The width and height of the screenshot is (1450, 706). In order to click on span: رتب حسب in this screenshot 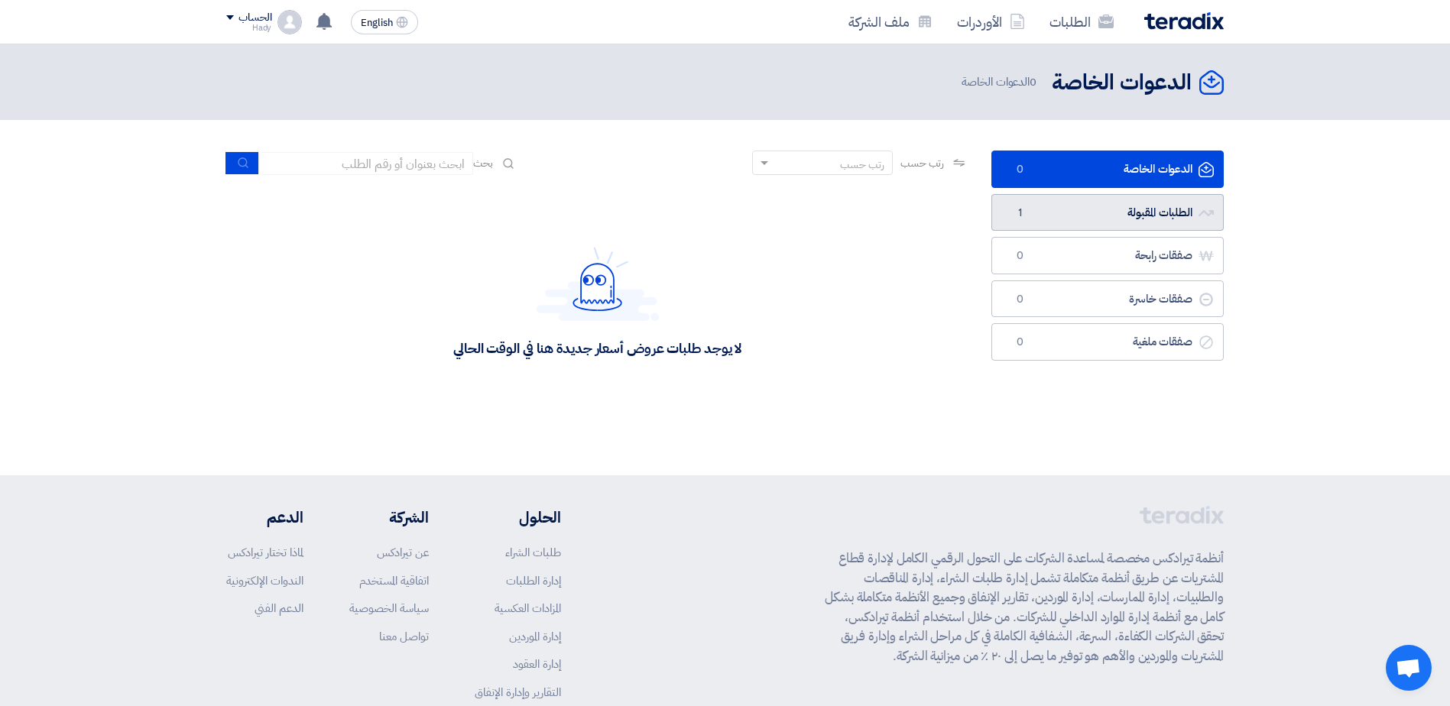, I will do `click(922, 163)`.